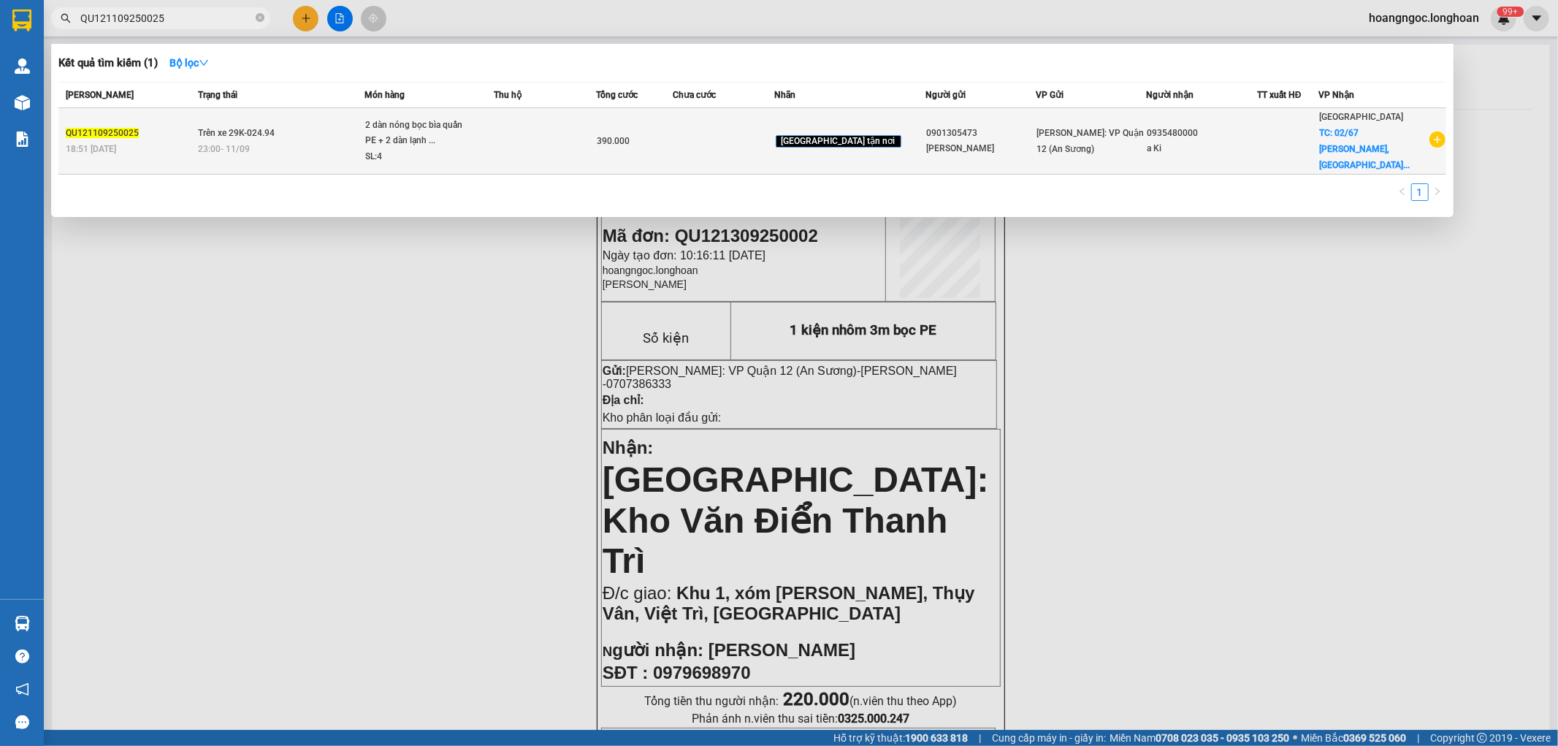 The width and height of the screenshot is (1558, 746). I want to click on input: Tìm tên, số ĐT hoặc mã đơn, so click(167, 18).